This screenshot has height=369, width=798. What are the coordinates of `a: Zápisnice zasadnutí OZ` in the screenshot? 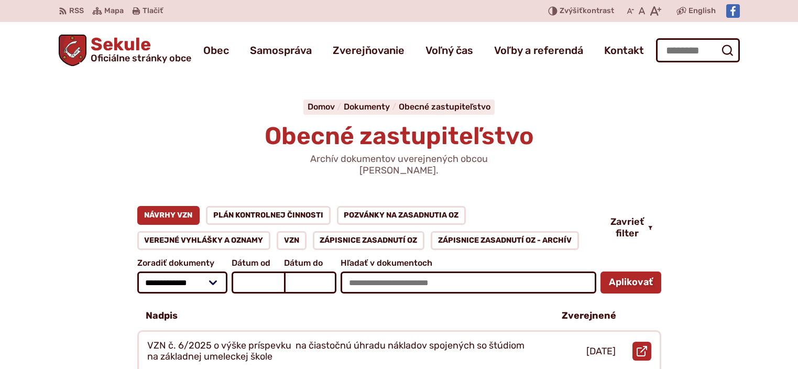 It's located at (369, 241).